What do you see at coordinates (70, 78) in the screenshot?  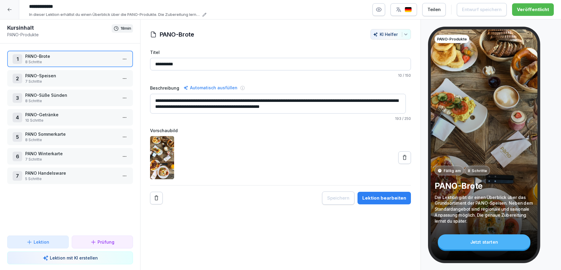 I see `div: 2PANO-Speisen7 Schritte` at bounding box center [70, 78].